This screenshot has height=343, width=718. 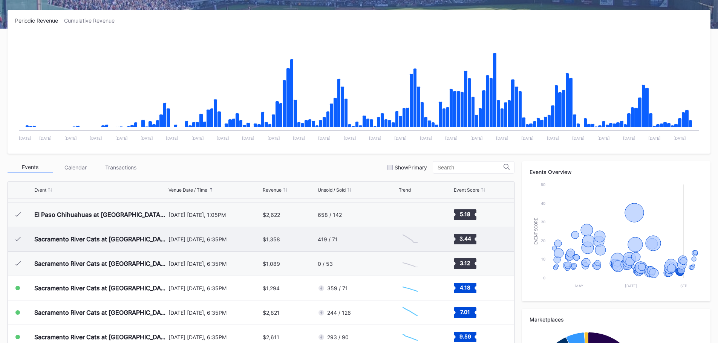 What do you see at coordinates (188, 190) in the screenshot?
I see `div: Venue Date / Time` at bounding box center [188, 190].